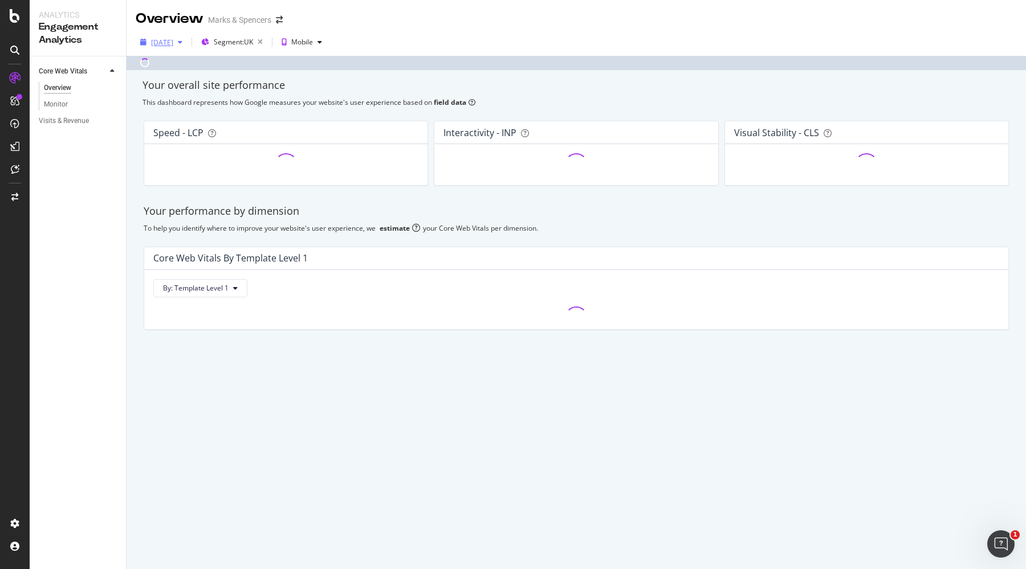 This screenshot has height=569, width=1026. I want to click on div: Visits & Revenue, so click(64, 121).